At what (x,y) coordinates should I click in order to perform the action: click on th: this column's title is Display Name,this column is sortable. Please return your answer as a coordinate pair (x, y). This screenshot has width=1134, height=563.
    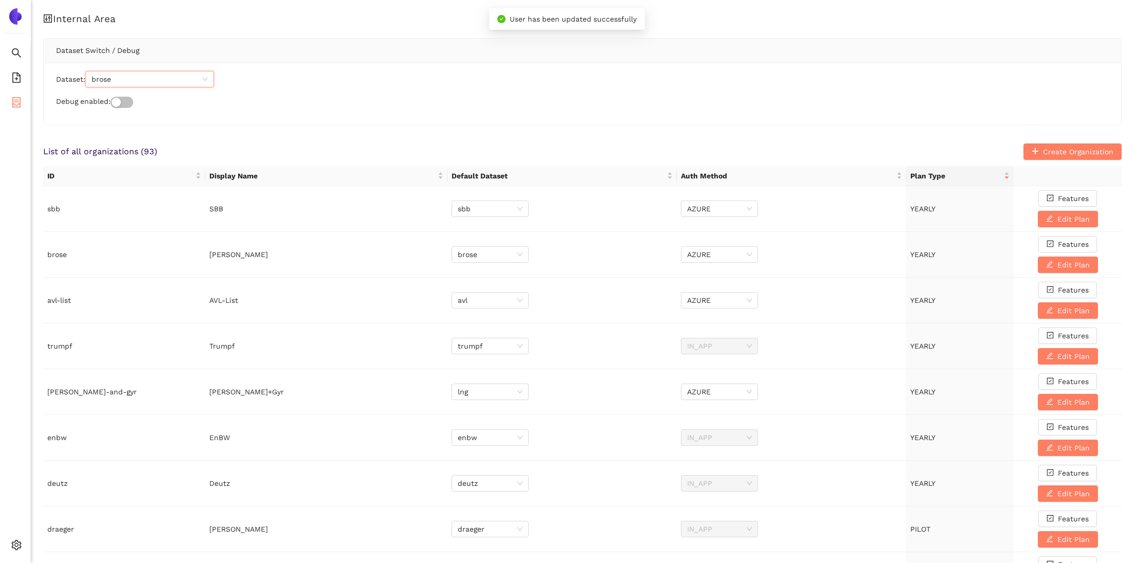
    Looking at the image, I should click on (327, 176).